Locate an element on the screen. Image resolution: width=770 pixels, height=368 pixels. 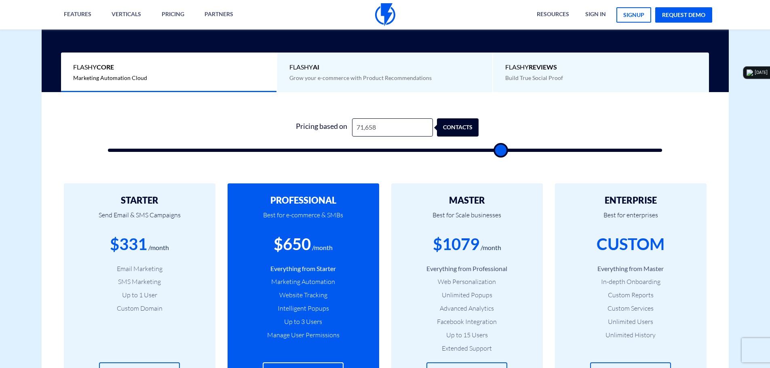
p: Best for e-commerce & SMBs is located at coordinates (303, 219).